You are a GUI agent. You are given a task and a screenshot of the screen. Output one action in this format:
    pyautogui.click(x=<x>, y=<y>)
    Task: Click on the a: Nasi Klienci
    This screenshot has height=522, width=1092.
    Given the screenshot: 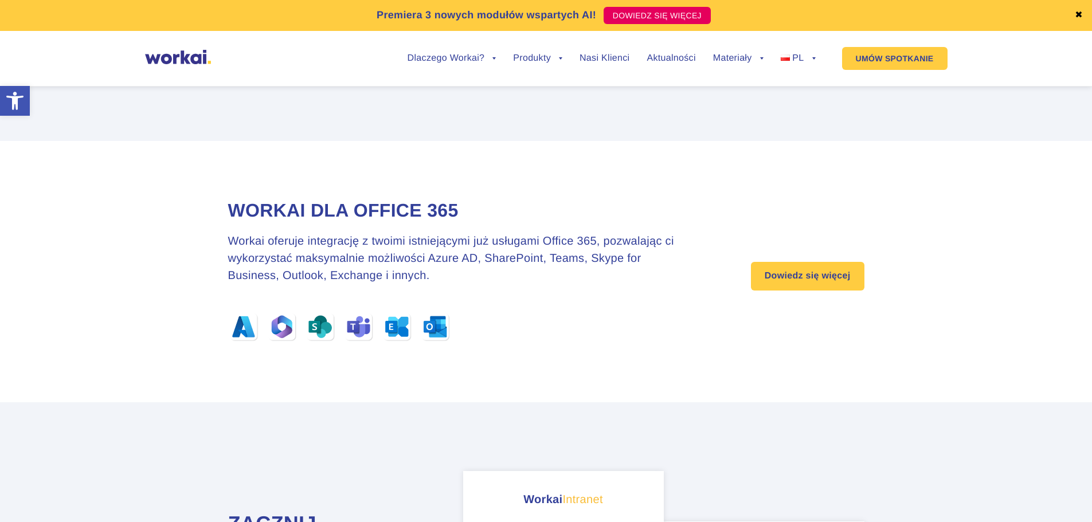 What is the action you would take?
    pyautogui.click(x=604, y=58)
    